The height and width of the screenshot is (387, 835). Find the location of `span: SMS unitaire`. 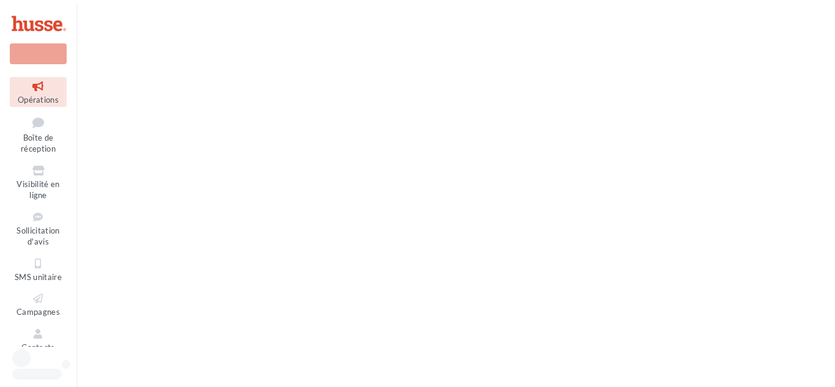

span: SMS unitaire is located at coordinates (38, 277).